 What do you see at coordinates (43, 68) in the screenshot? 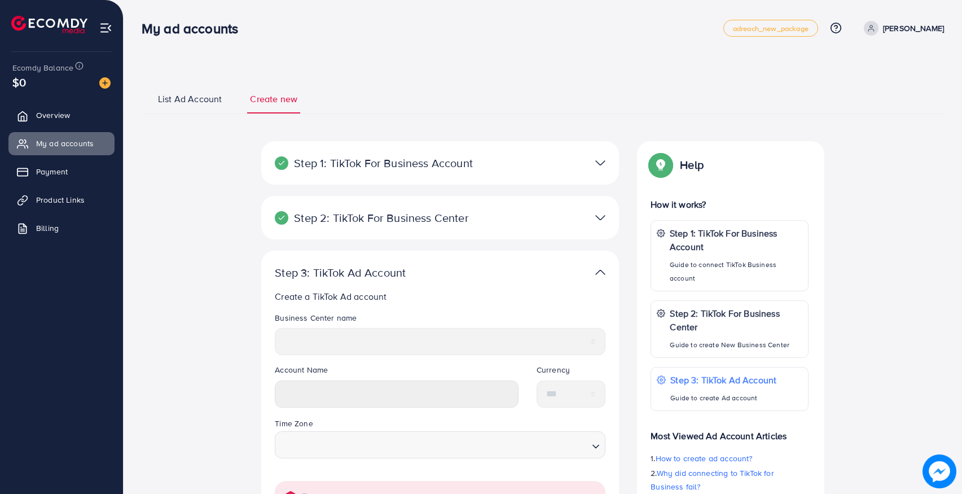
I see `span: Ecomdy Balance` at bounding box center [43, 68].